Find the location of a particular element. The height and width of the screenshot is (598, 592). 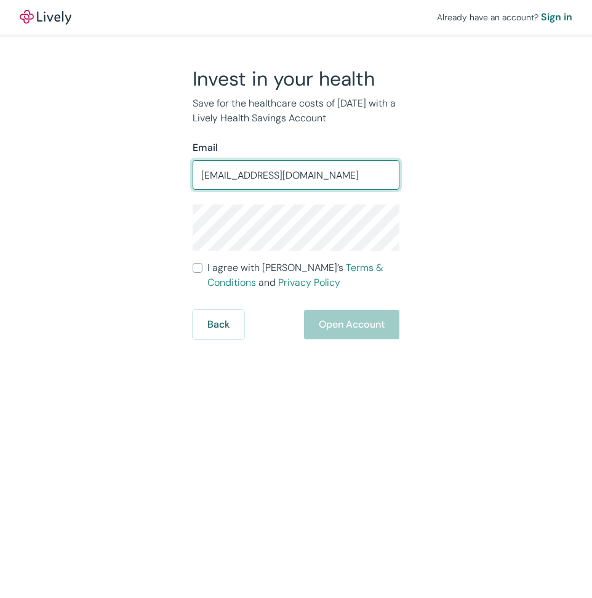

button: Back is located at coordinates (219, 324).